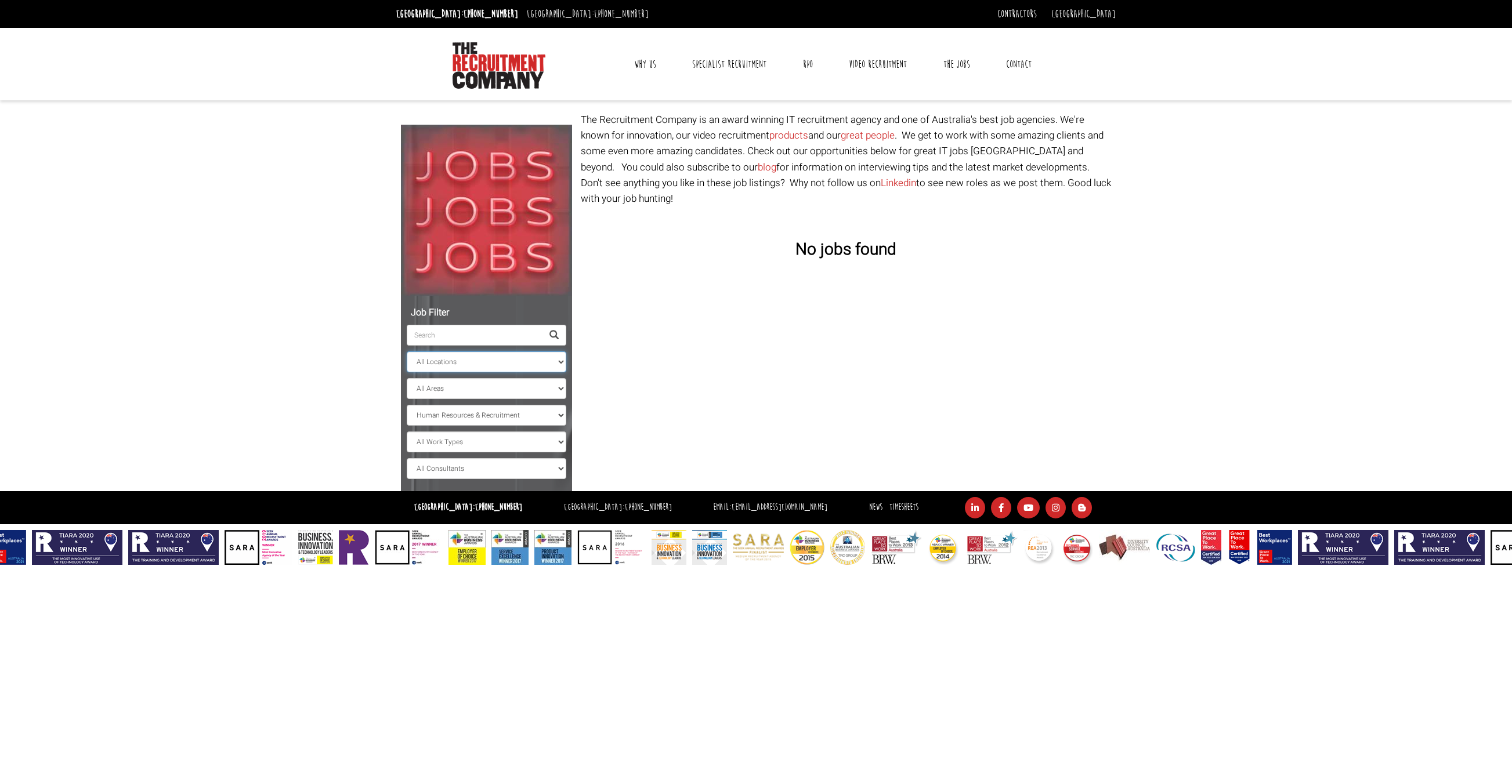 Image resolution: width=1512 pixels, height=784 pixels. I want to click on img: The Recruitment Company, so click(499, 65).